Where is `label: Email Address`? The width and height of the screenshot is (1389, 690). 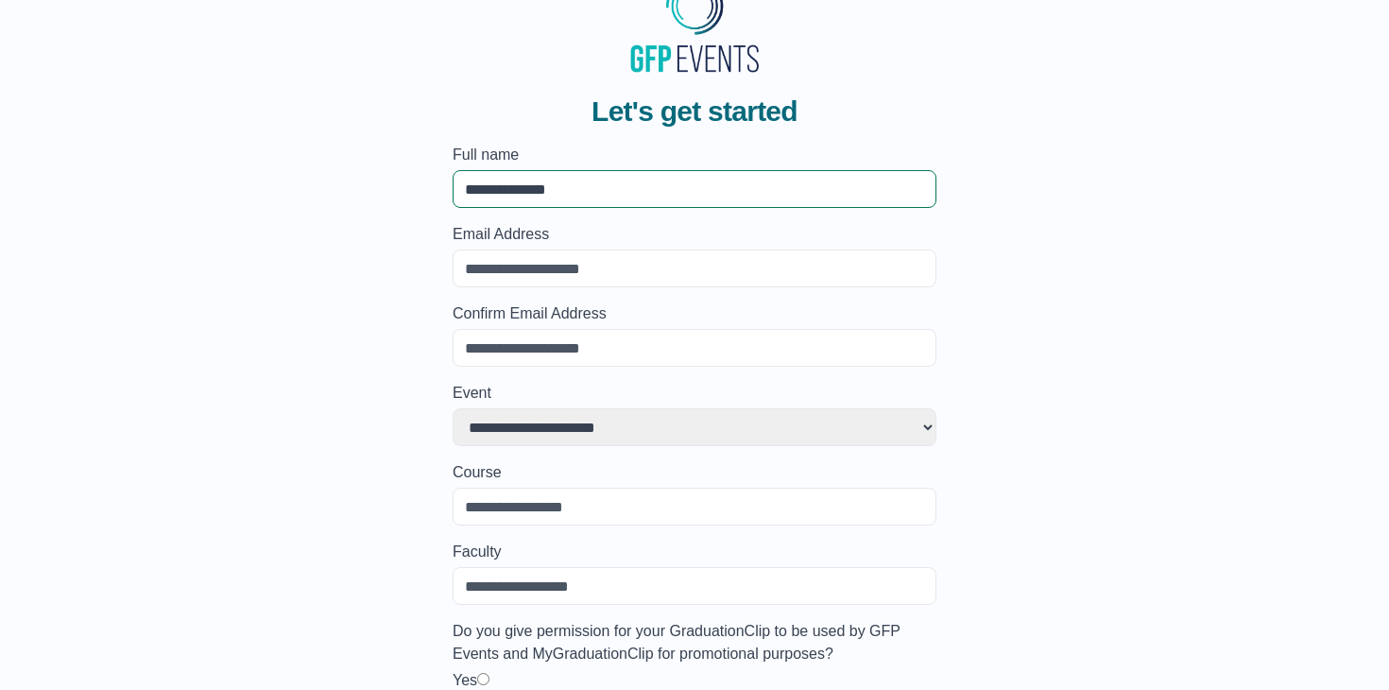
label: Email Address is located at coordinates (694, 234).